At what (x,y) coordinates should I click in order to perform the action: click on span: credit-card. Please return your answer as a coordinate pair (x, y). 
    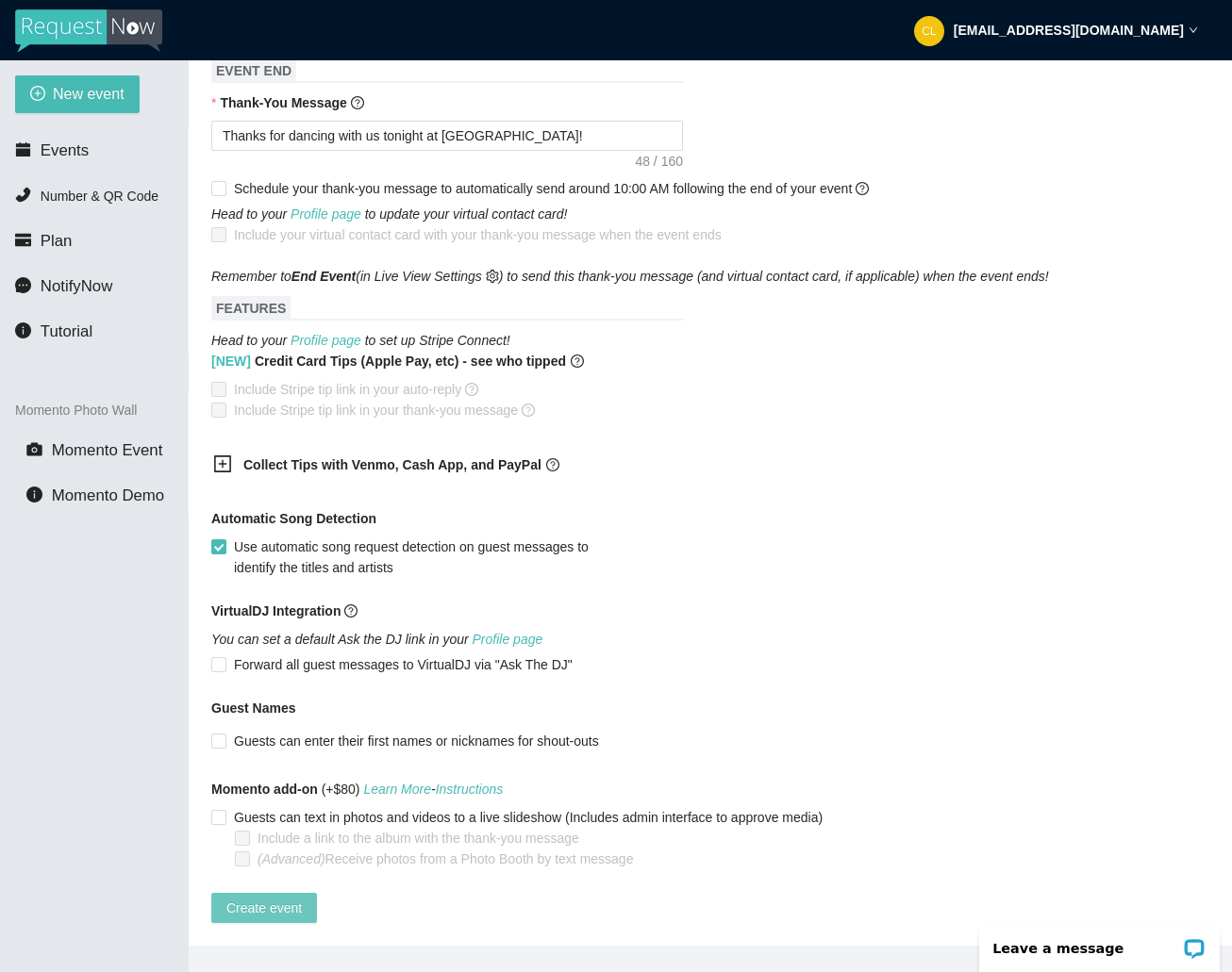
    Looking at the image, I should click on (23, 240).